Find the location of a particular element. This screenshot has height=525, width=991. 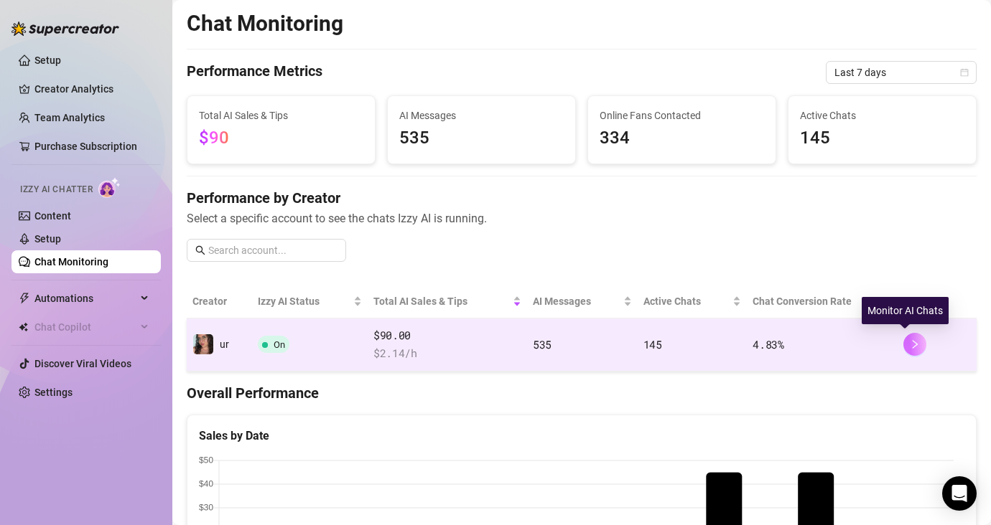

div: Monitor AI Chats is located at coordinates (904, 311).